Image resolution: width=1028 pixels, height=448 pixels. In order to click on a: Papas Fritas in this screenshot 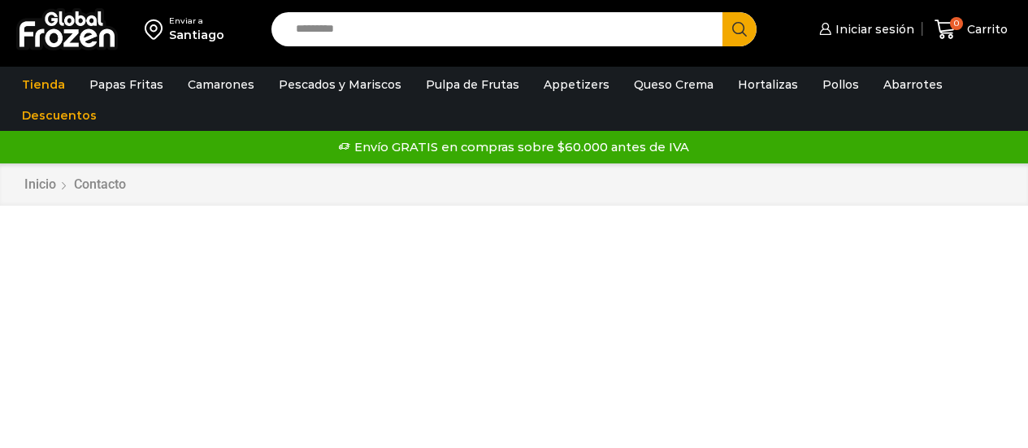, I will do `click(126, 84)`.